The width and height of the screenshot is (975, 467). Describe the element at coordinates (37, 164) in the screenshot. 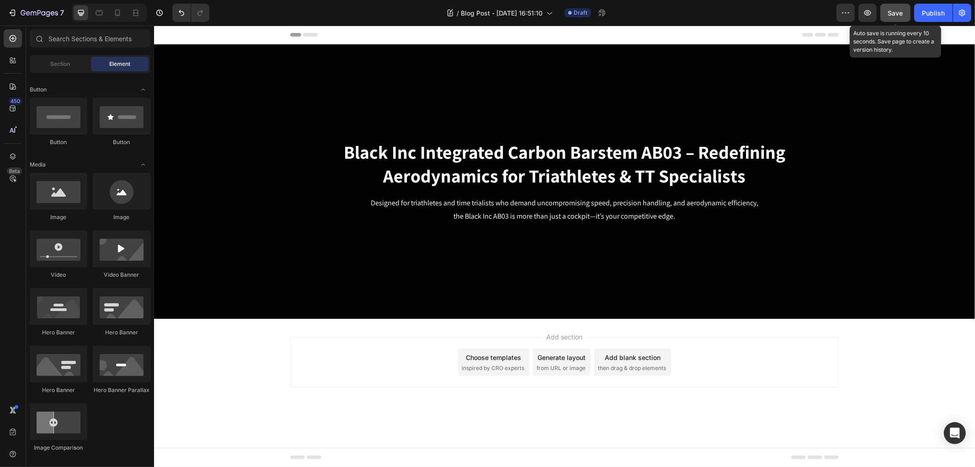

I see `span: Media` at that location.